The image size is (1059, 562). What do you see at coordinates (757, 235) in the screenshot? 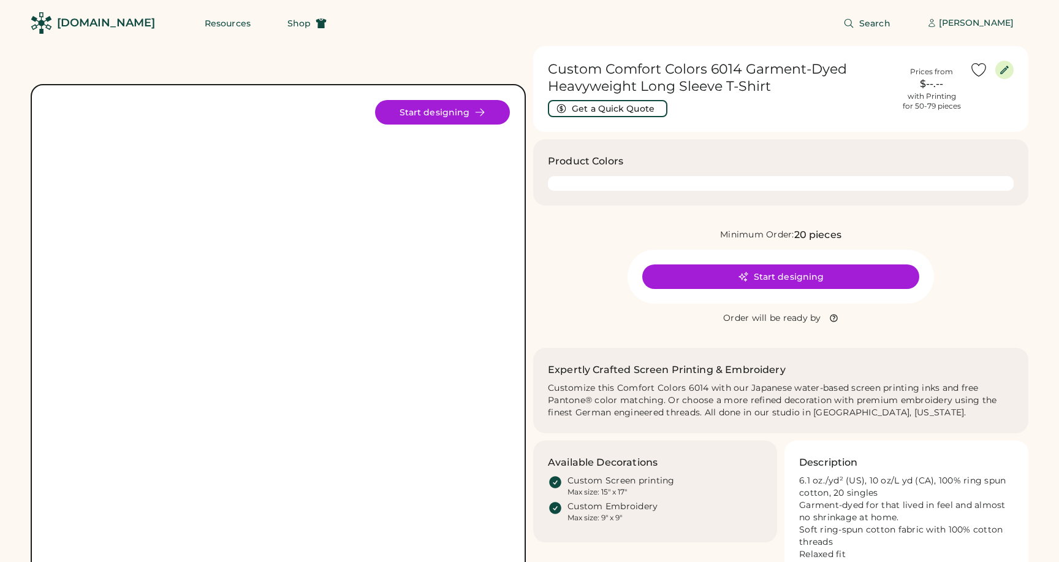
I see `div: Minimum Order:` at bounding box center [757, 235].